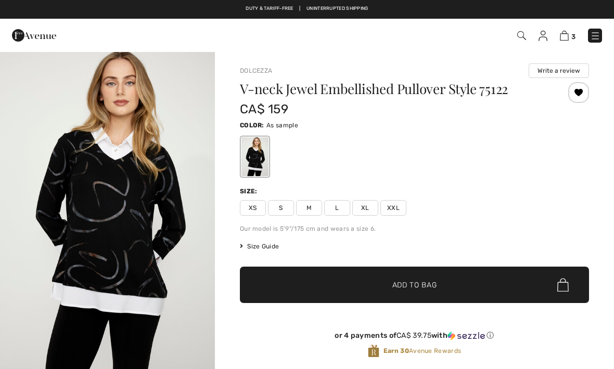 The height and width of the screenshot is (369, 614). What do you see at coordinates (563, 285) in the screenshot?
I see `img: Bag.svg` at bounding box center [563, 285].